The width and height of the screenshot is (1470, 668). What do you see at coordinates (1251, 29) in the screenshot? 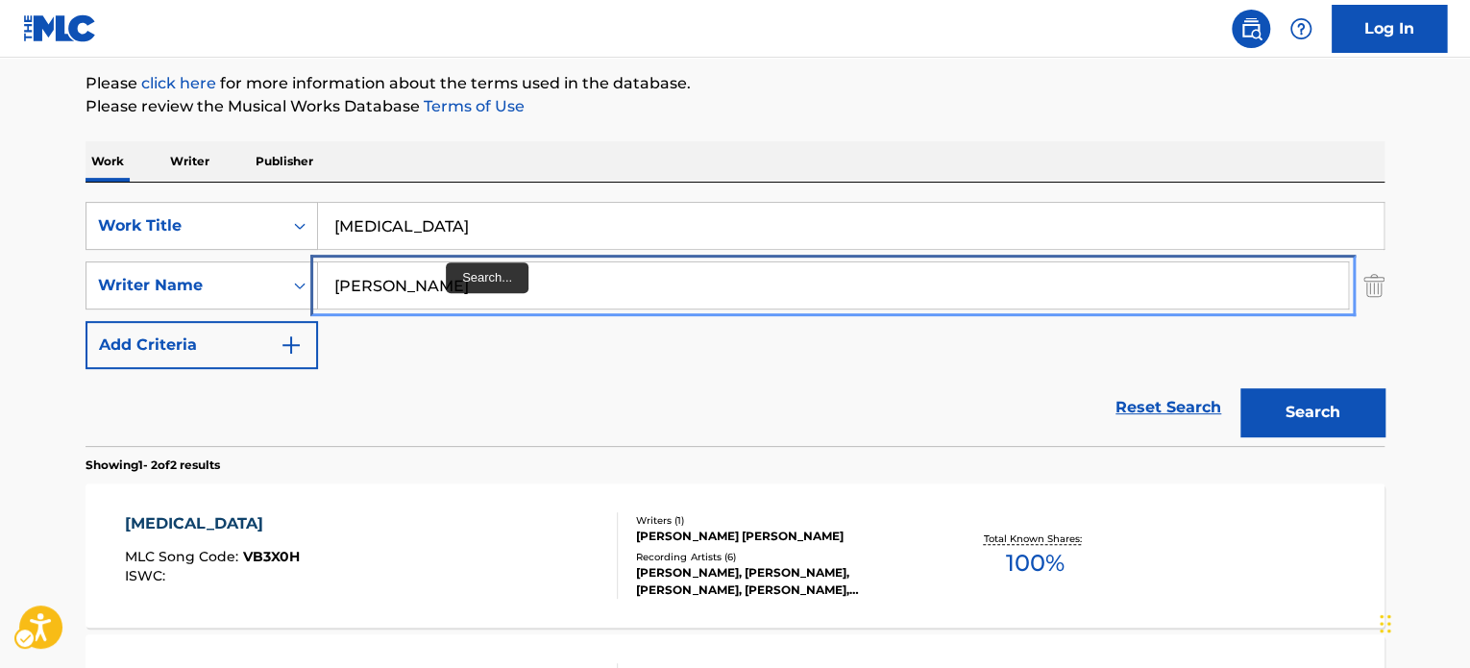
I see `img: search` at bounding box center [1251, 29].